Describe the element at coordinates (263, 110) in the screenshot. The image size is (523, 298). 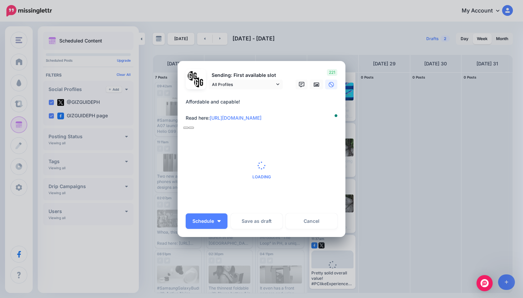
I see `div: Affordable and capable! Read here:` at that location.